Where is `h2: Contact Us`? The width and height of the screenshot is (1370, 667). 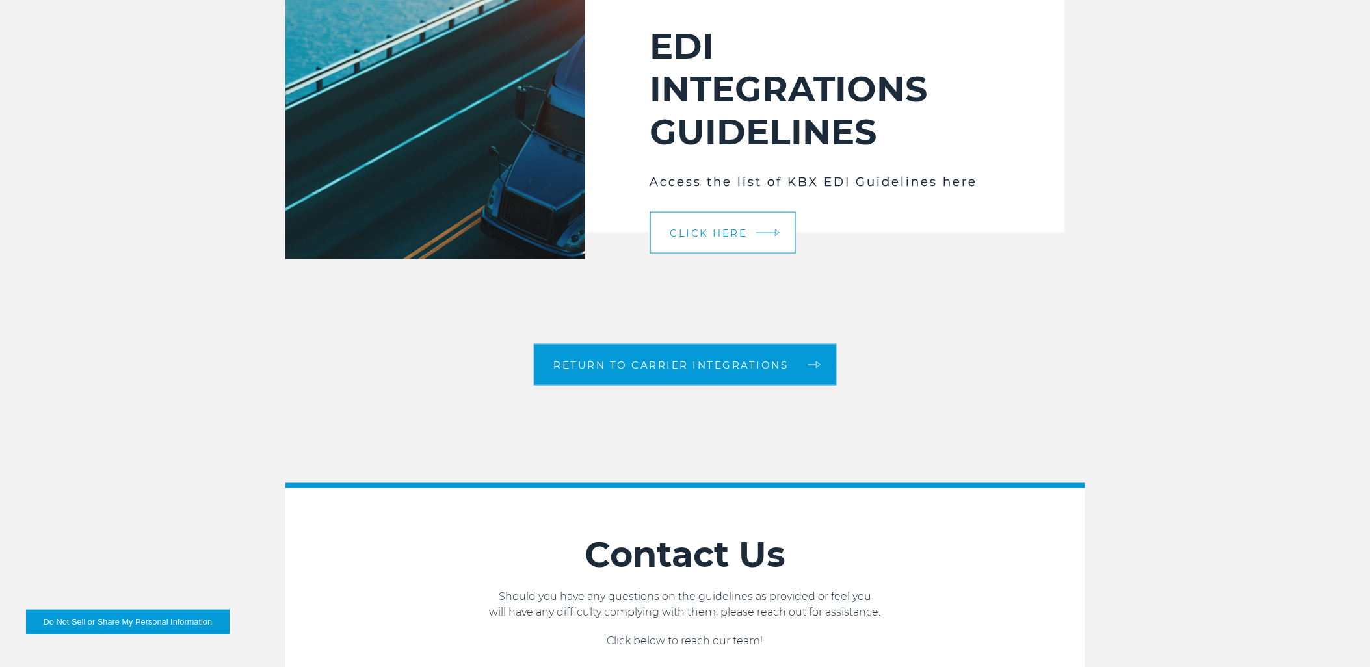 h2: Contact Us is located at coordinates (685, 555).